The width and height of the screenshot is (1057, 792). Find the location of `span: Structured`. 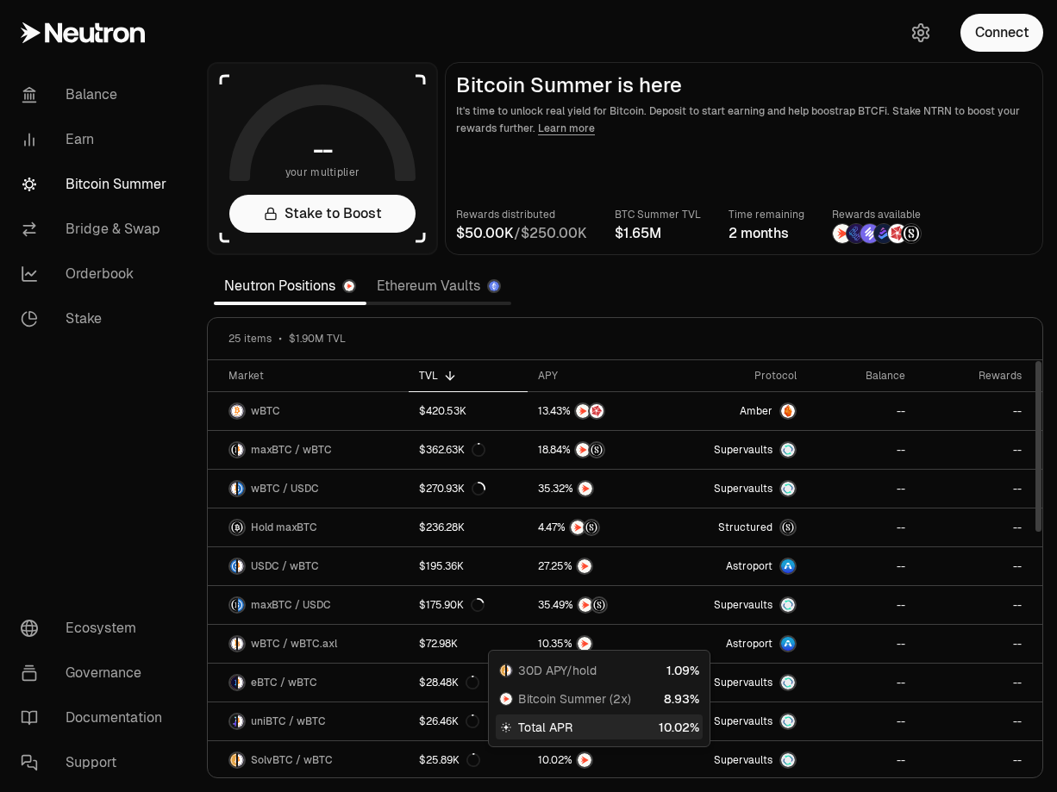

span: Structured is located at coordinates (745, 528).